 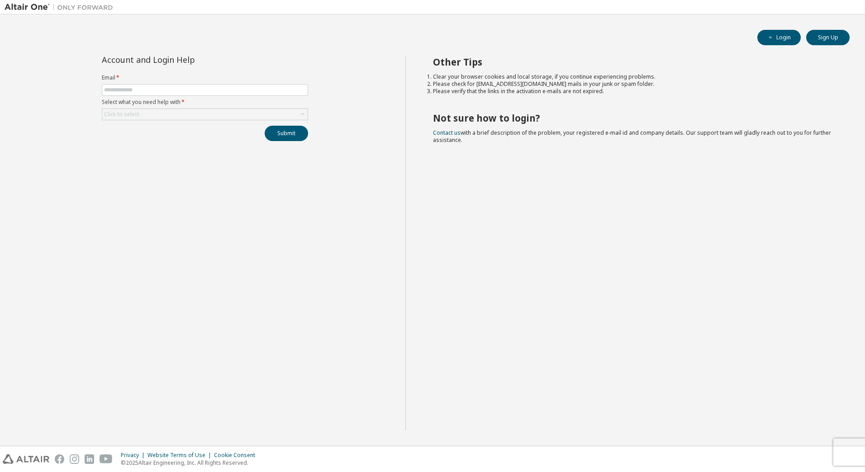 I want to click on a: Contact us, so click(x=447, y=133).